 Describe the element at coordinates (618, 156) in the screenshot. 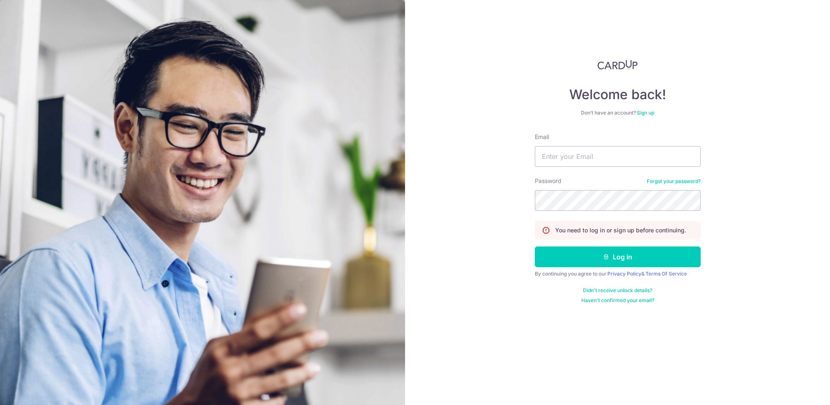

I see `input: Enter your Email` at that location.